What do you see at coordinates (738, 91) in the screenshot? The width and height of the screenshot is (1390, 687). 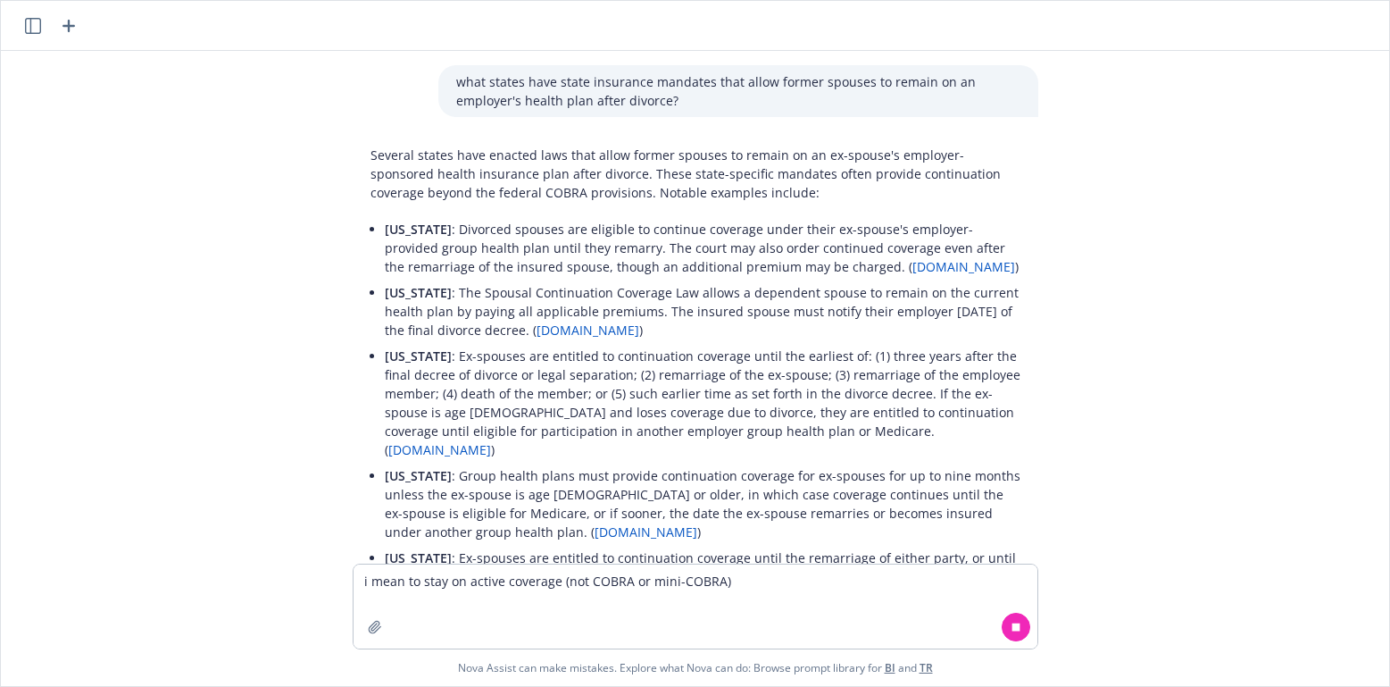 I see `p: what states have state insurance mandates that allow former spouses to remain on an employer's he...` at bounding box center [738, 91].